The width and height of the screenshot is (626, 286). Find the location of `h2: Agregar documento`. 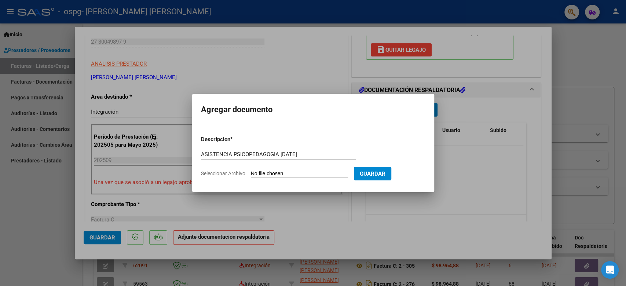

h2: Agregar documento is located at coordinates (313, 110).